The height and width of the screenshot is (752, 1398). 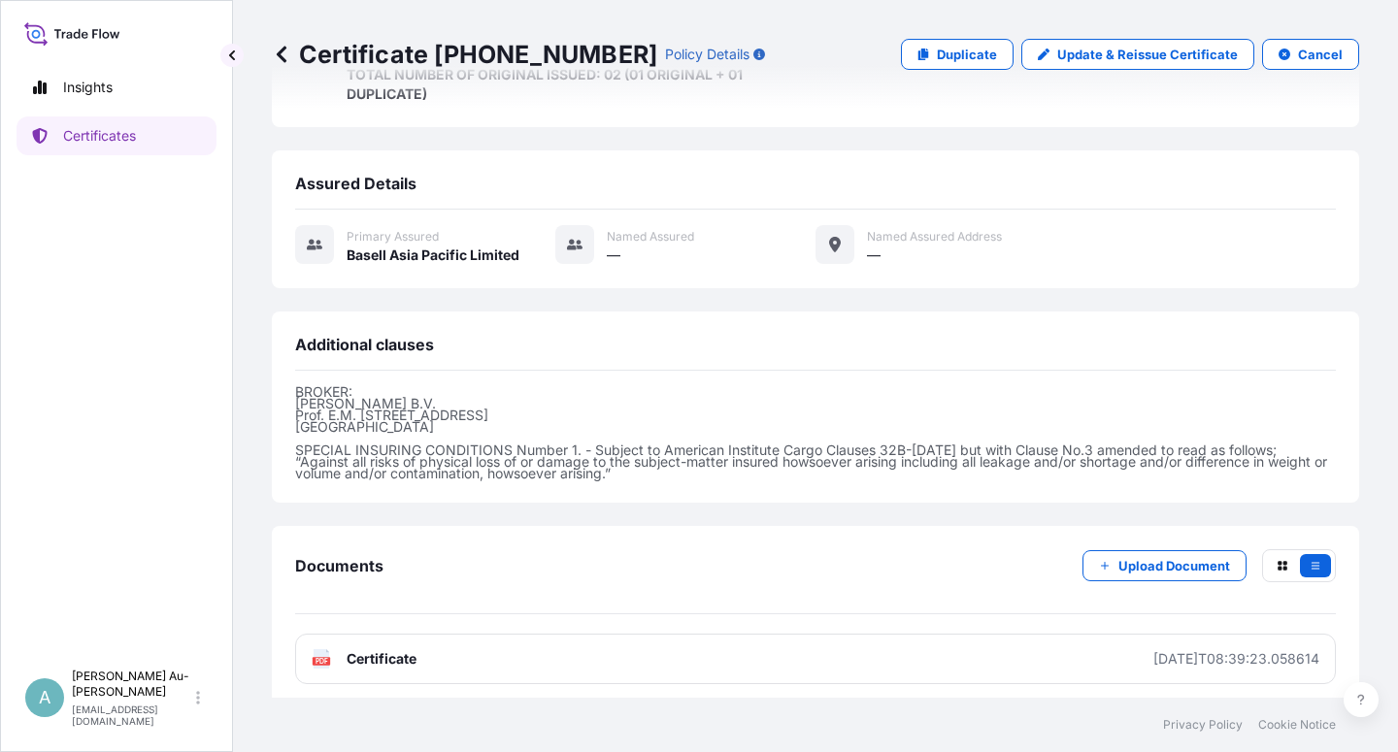 I want to click on button: Upload Document, so click(x=1164, y=566).